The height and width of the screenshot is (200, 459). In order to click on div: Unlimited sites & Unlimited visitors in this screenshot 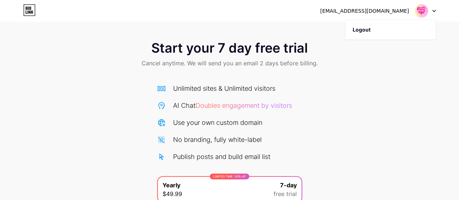, I will do `click(224, 88)`.